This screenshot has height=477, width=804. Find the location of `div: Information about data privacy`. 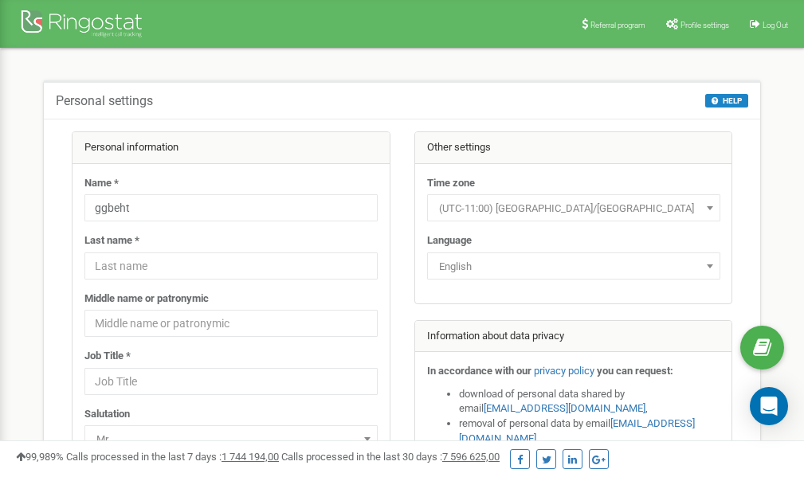

div: Information about data privacy is located at coordinates (574, 337).